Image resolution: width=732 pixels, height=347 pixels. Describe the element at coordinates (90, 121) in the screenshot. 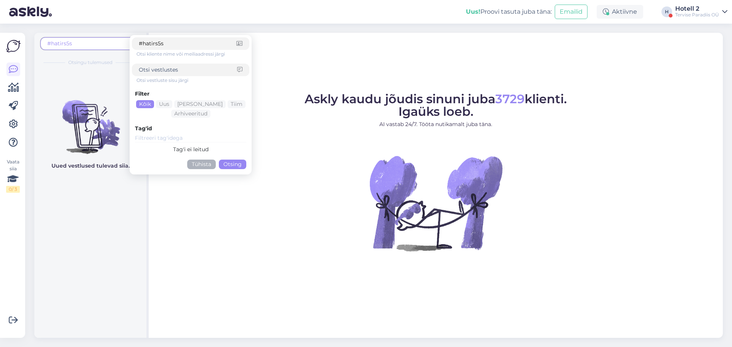

I see `img: No chats` at that location.